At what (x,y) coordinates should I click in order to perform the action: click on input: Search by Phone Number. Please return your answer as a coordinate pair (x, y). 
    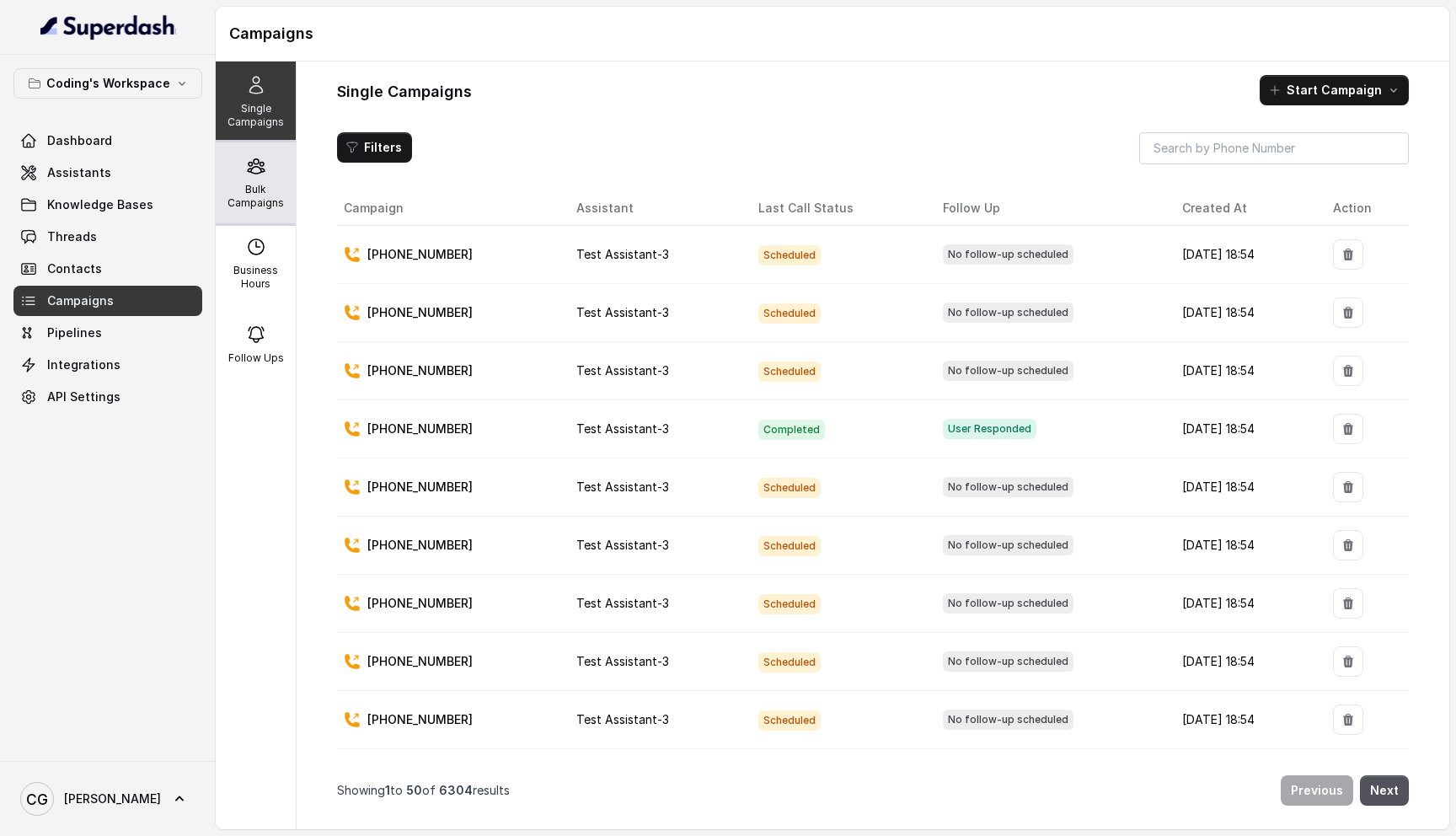
    Looking at the image, I should click on (1274, 148).